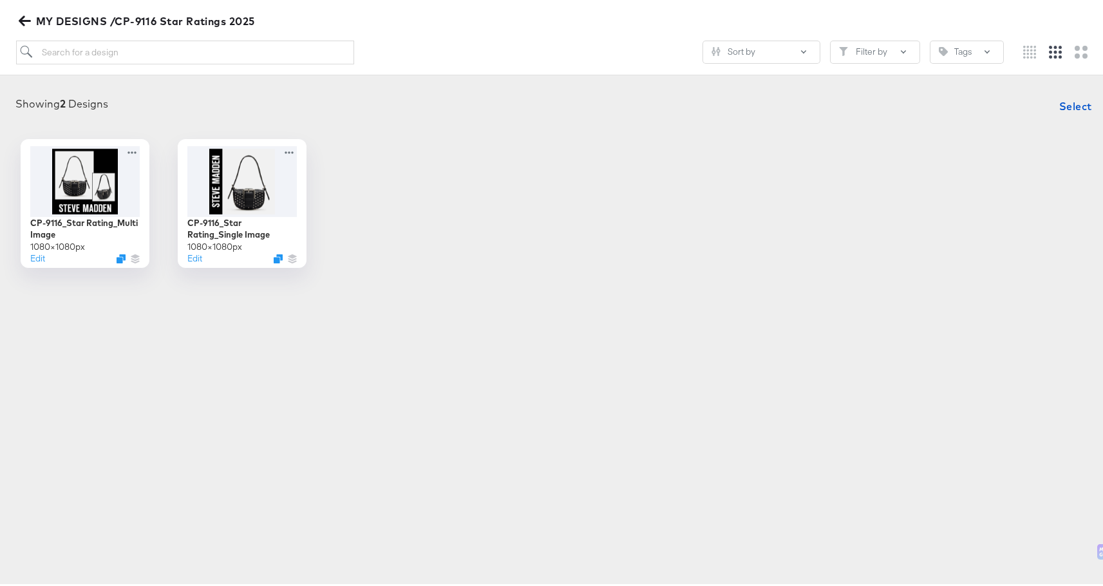  Describe the element at coordinates (966, 50) in the screenshot. I see `button: TagTags` at that location.